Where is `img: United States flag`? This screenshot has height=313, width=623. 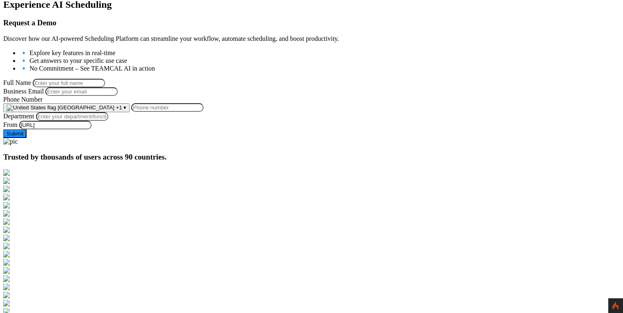 img: United States flag is located at coordinates (31, 108).